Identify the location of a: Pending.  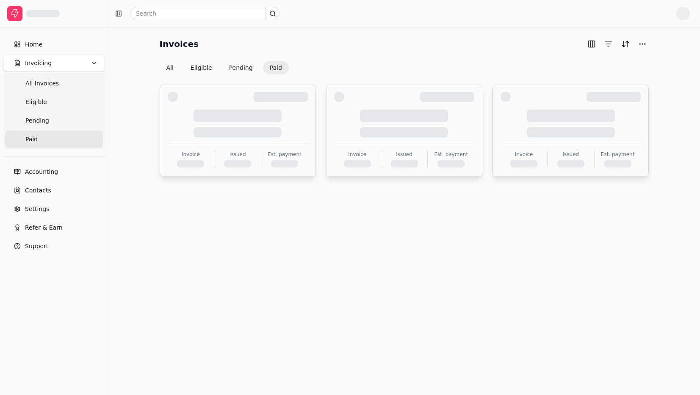
(54, 121).